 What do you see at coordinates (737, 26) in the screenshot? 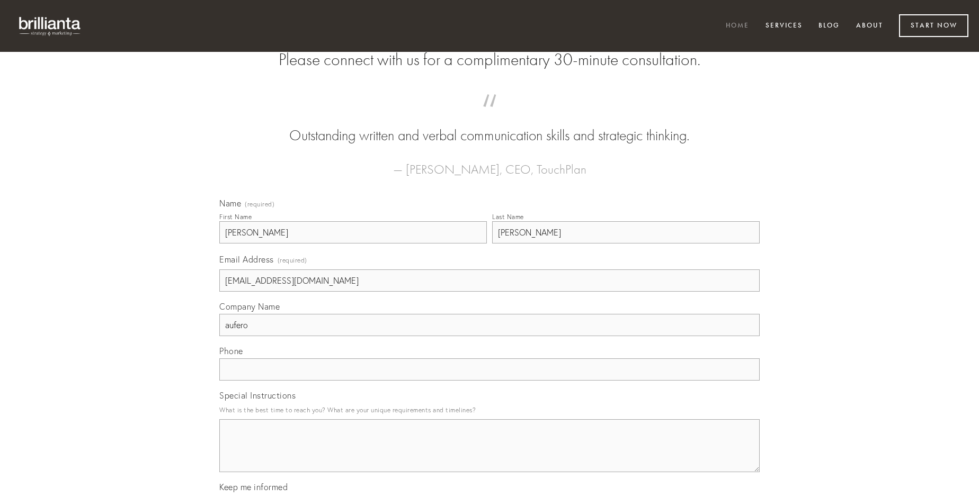
I see `a: Home` at bounding box center [737, 26].